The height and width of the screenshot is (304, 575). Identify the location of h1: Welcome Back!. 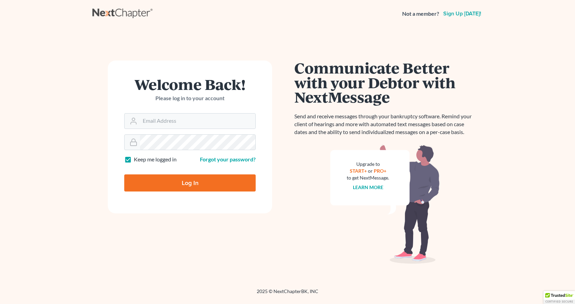
(190, 84).